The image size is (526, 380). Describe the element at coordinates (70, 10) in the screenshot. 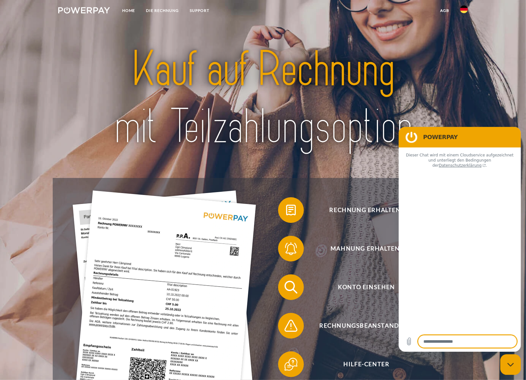

I see `h2: POWERPAY` at that location.